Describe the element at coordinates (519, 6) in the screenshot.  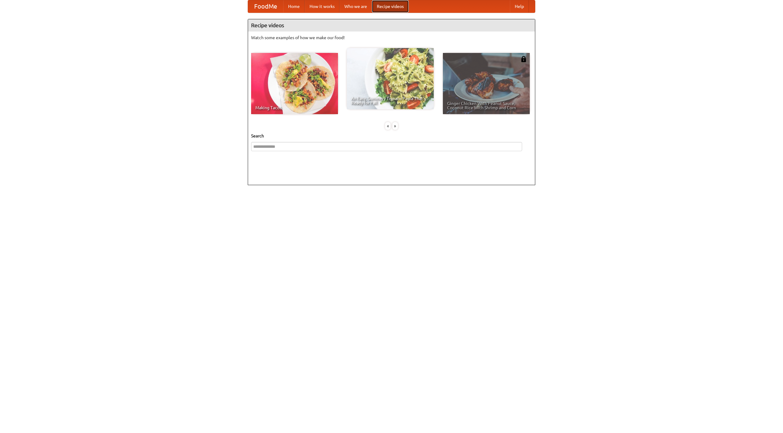
I see `a: Help` at that location.